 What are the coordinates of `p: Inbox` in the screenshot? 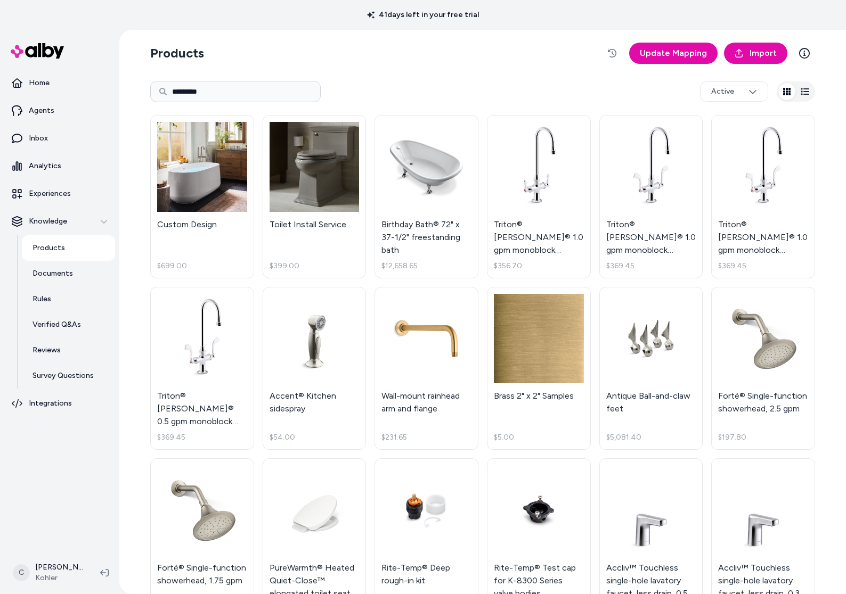 It's located at (38, 138).